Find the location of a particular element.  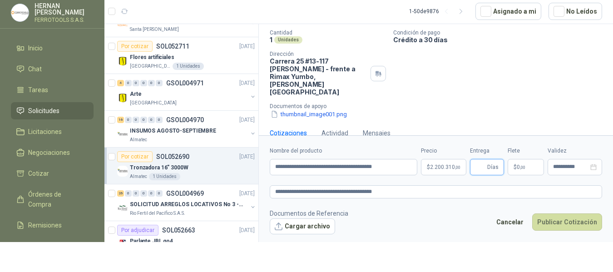

p: SOL052711 is located at coordinates (173, 46).